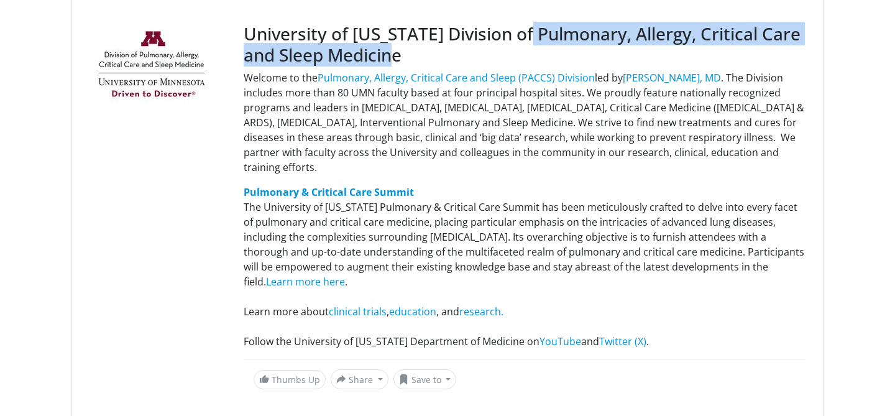 Image resolution: width=895 pixels, height=416 pixels. I want to click on a: YouTube, so click(560, 341).